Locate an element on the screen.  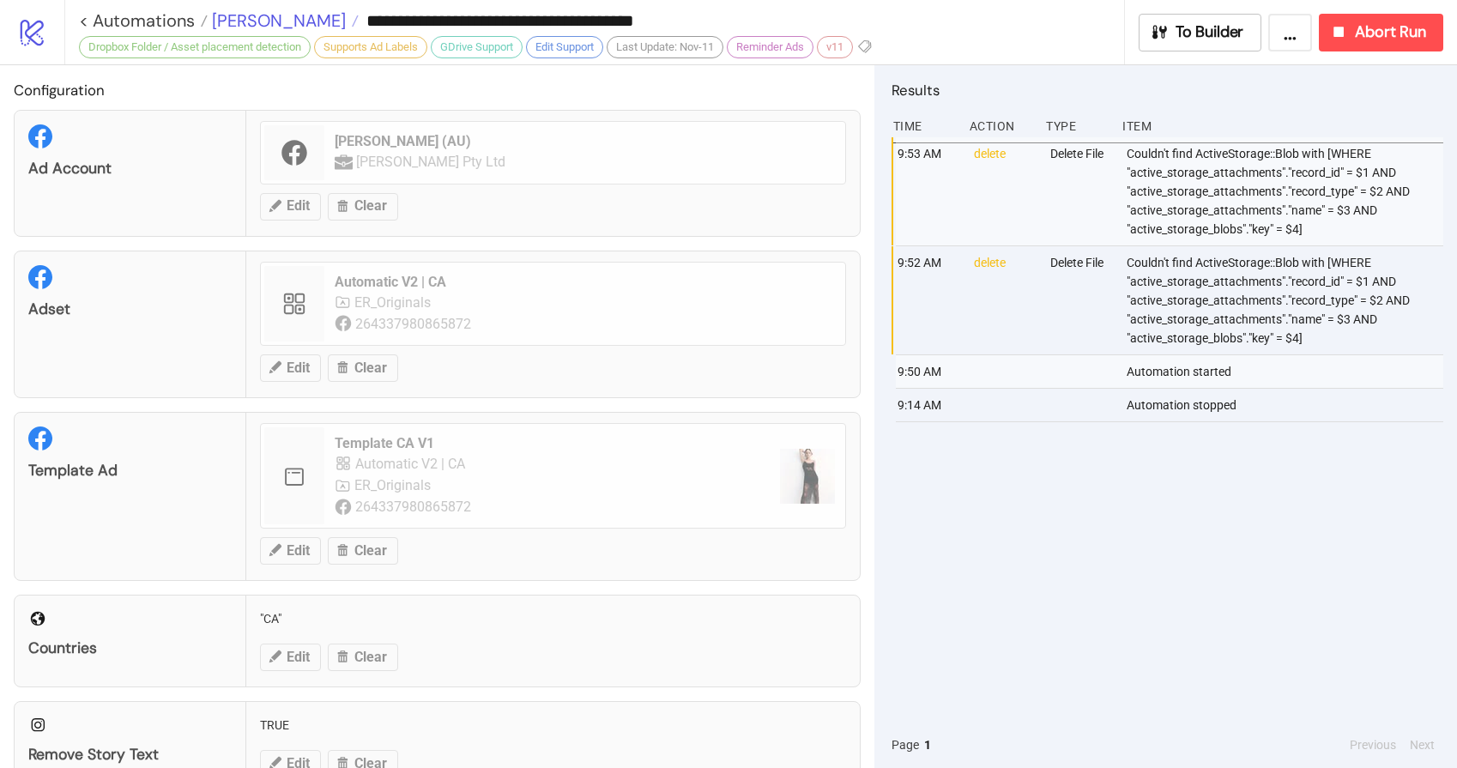
button: To Builder is located at coordinates (1200, 33).